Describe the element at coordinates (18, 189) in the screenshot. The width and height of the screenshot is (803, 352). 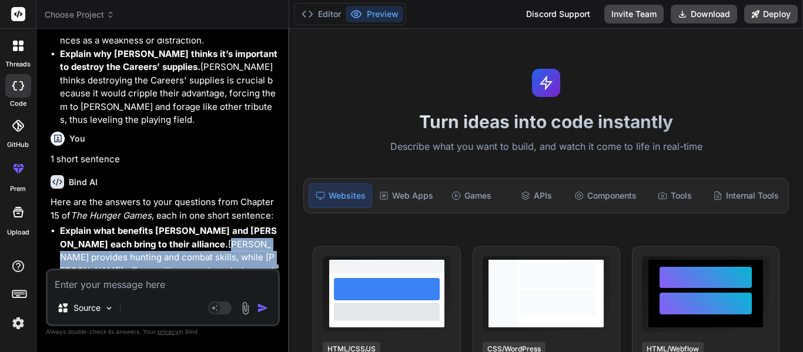
I see `label: prem` at that location.